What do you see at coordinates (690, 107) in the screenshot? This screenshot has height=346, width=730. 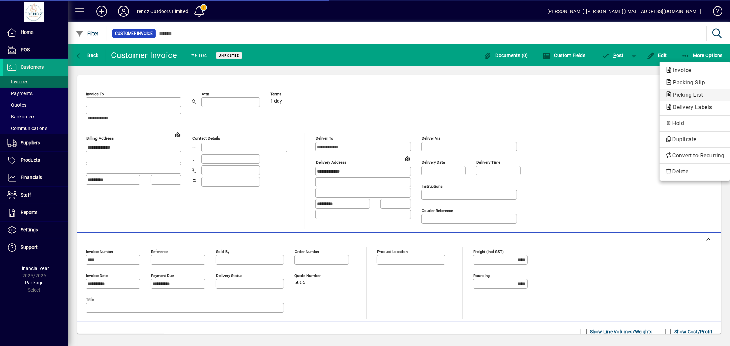 I see `span: Delivery Labels` at bounding box center [690, 107].